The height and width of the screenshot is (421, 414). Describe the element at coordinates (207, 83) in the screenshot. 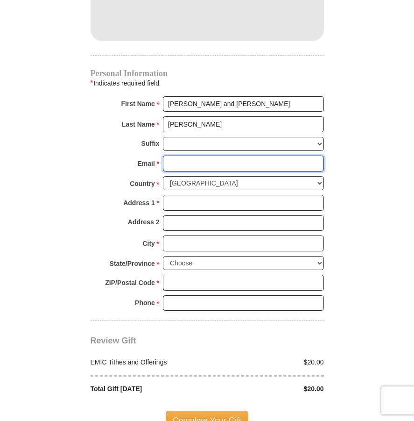

I see `div: Indicates required field` at that location.